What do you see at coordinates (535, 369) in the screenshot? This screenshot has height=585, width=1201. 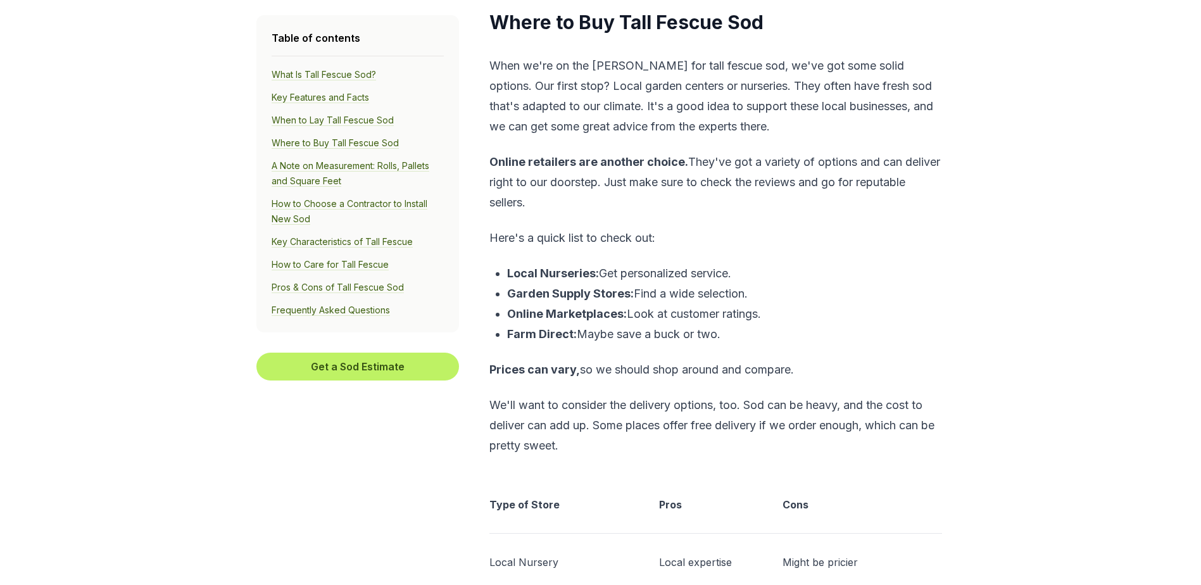 I see `b: Prices can vary,` at bounding box center [535, 369].